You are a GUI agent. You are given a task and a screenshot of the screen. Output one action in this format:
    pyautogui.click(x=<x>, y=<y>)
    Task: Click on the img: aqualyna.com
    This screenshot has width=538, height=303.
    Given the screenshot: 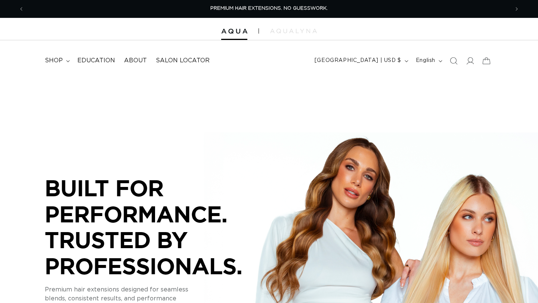 What is the action you would take?
    pyautogui.click(x=293, y=31)
    